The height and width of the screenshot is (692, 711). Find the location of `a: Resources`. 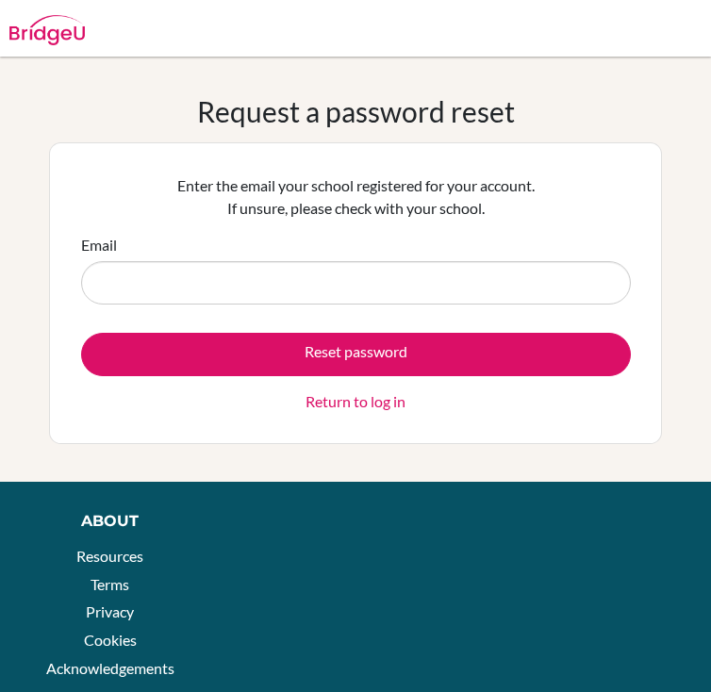

a: Resources is located at coordinates (109, 555).